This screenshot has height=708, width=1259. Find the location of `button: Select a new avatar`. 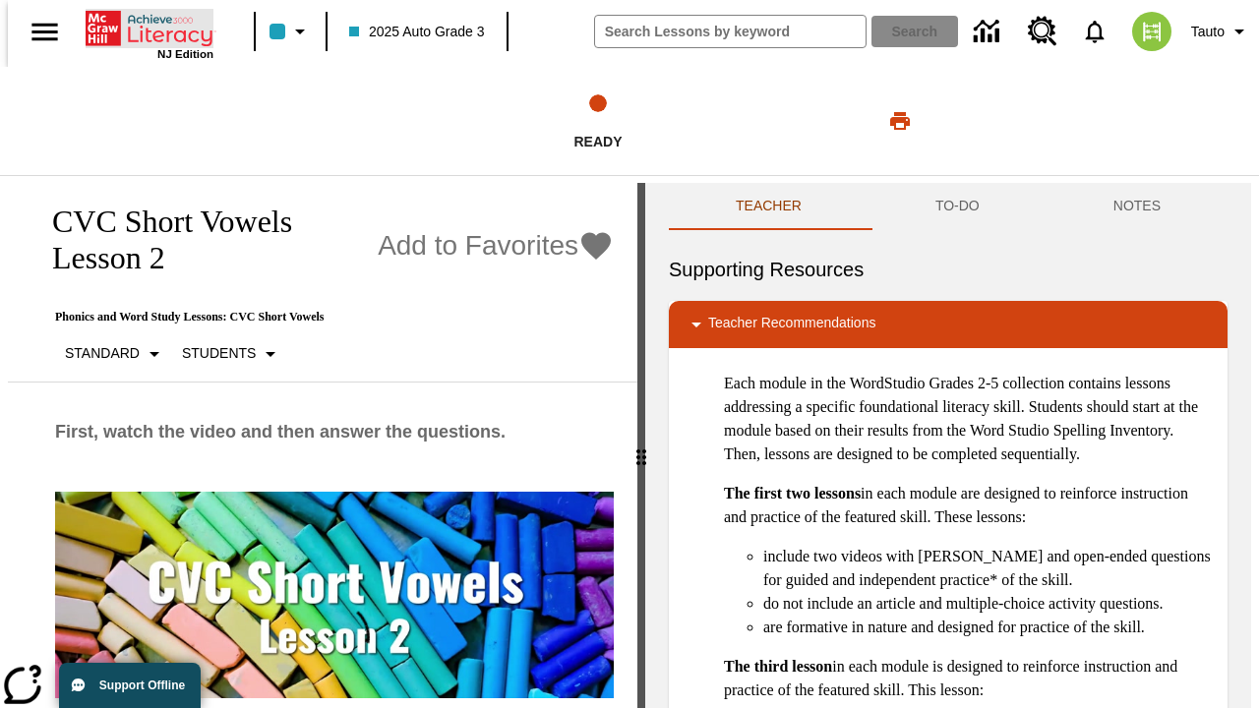

button: Select a new avatar is located at coordinates (1152, 31).